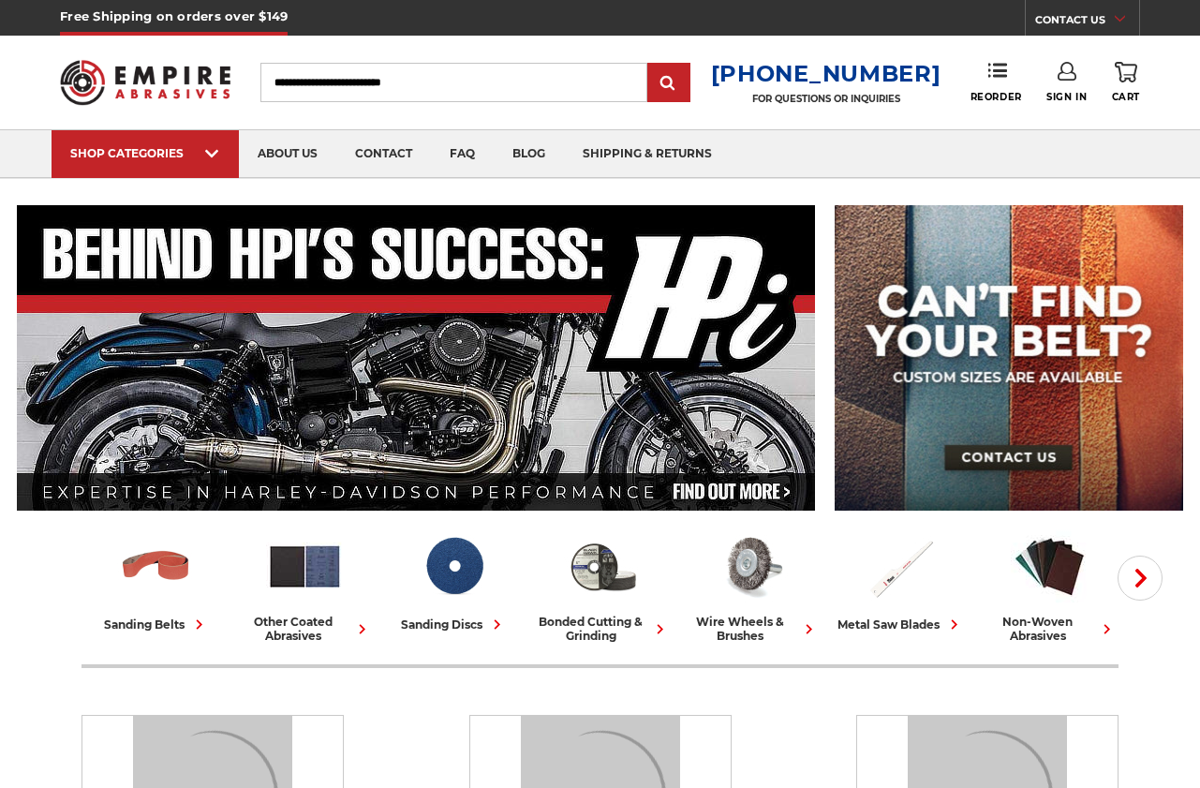 The height and width of the screenshot is (788, 1200). What do you see at coordinates (453, 624) in the screenshot?
I see `div: sanding discs` at bounding box center [453, 624].